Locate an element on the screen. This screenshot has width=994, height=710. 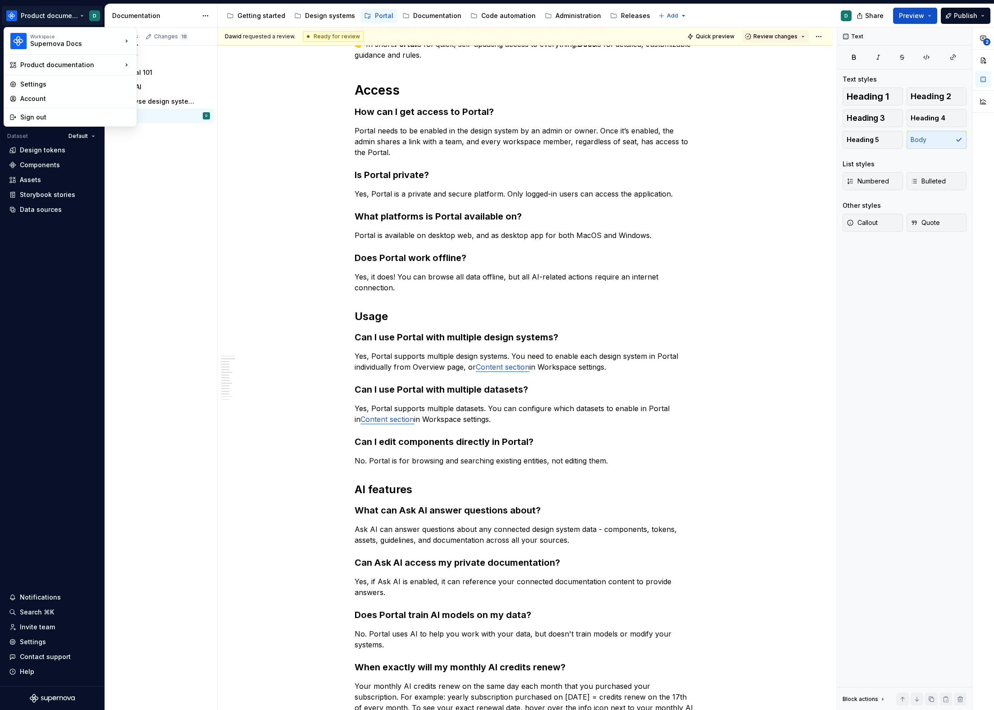
img: 87691e09-aac2-46b6-b153-b9fe4eb63333.png is located at coordinates (18, 41).